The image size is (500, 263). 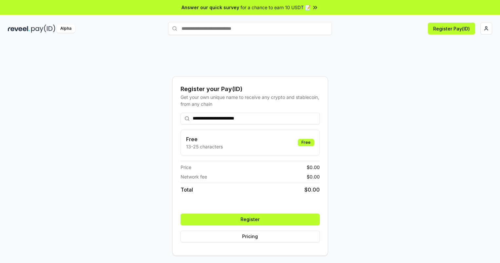 What do you see at coordinates (66, 29) in the screenshot?
I see `div: Alpha` at bounding box center [66, 29].